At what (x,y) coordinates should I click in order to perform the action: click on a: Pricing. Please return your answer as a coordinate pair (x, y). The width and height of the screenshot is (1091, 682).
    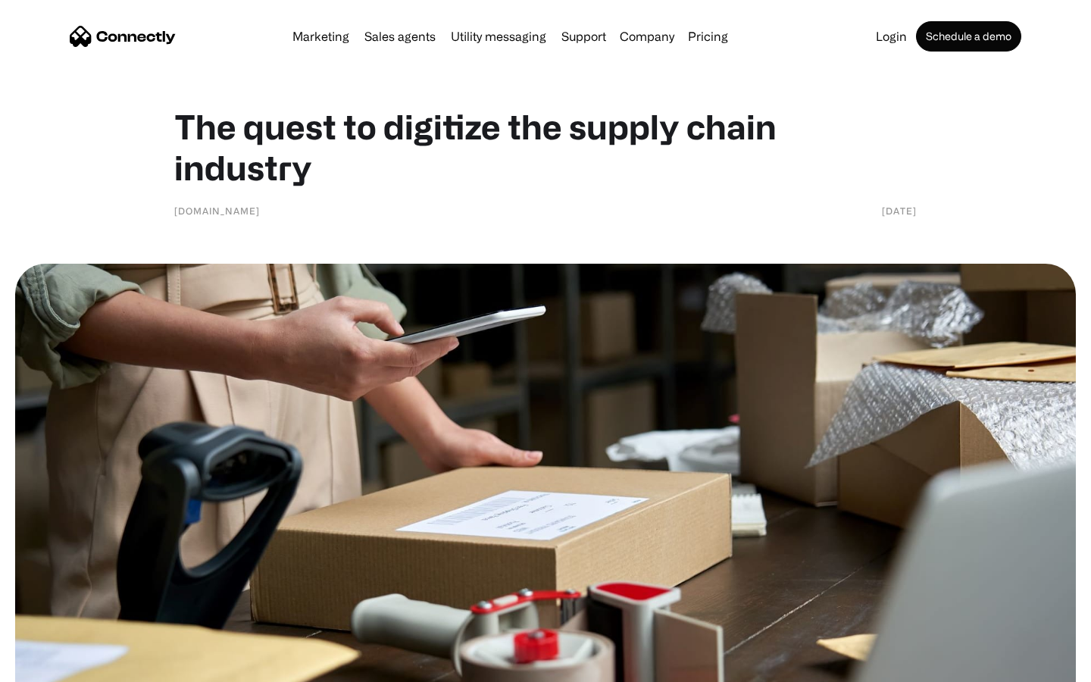
    Looking at the image, I should click on (708, 36).